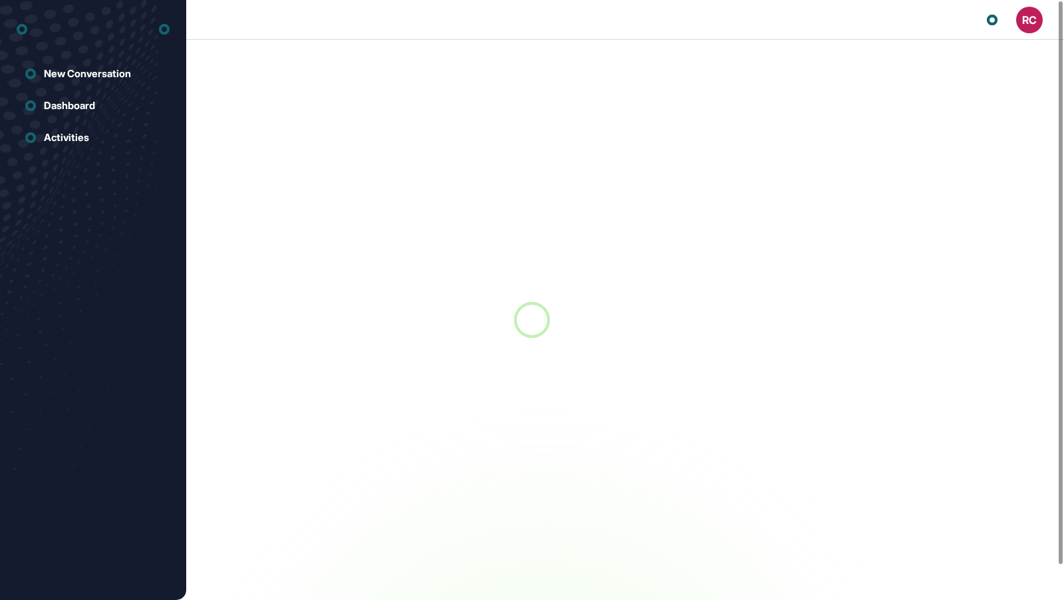 Image resolution: width=1064 pixels, height=600 pixels. Describe the element at coordinates (93, 138) in the screenshot. I see `a: Activities` at that location.